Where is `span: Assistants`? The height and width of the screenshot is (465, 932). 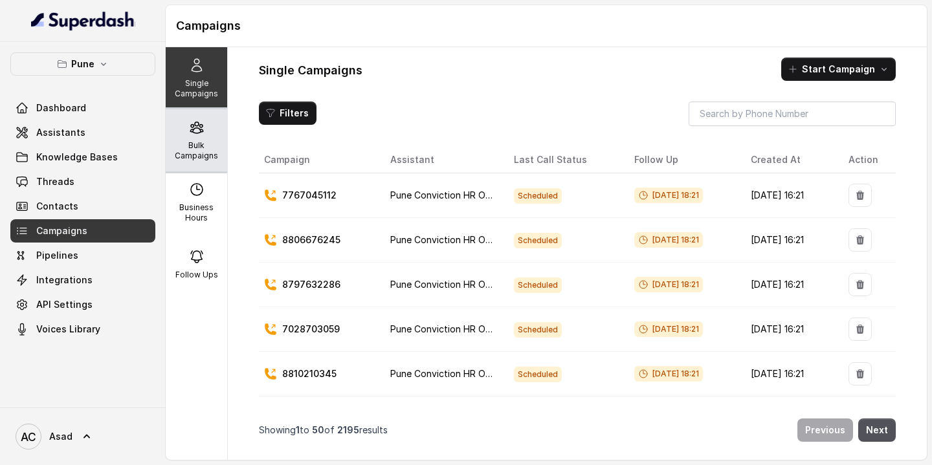 span: Assistants is located at coordinates (61, 133).